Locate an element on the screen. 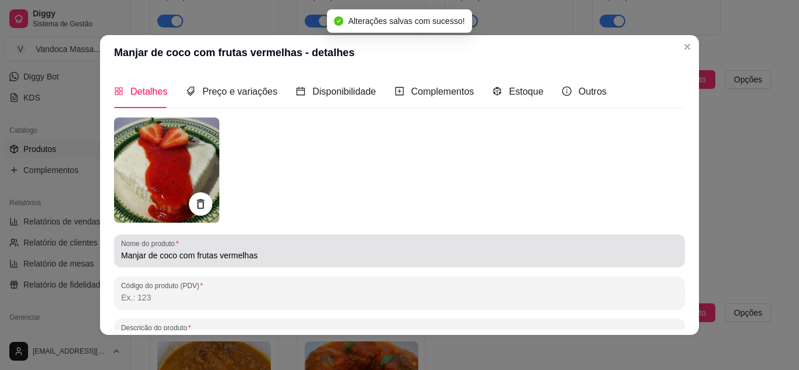  span: Outros is located at coordinates (592, 91).